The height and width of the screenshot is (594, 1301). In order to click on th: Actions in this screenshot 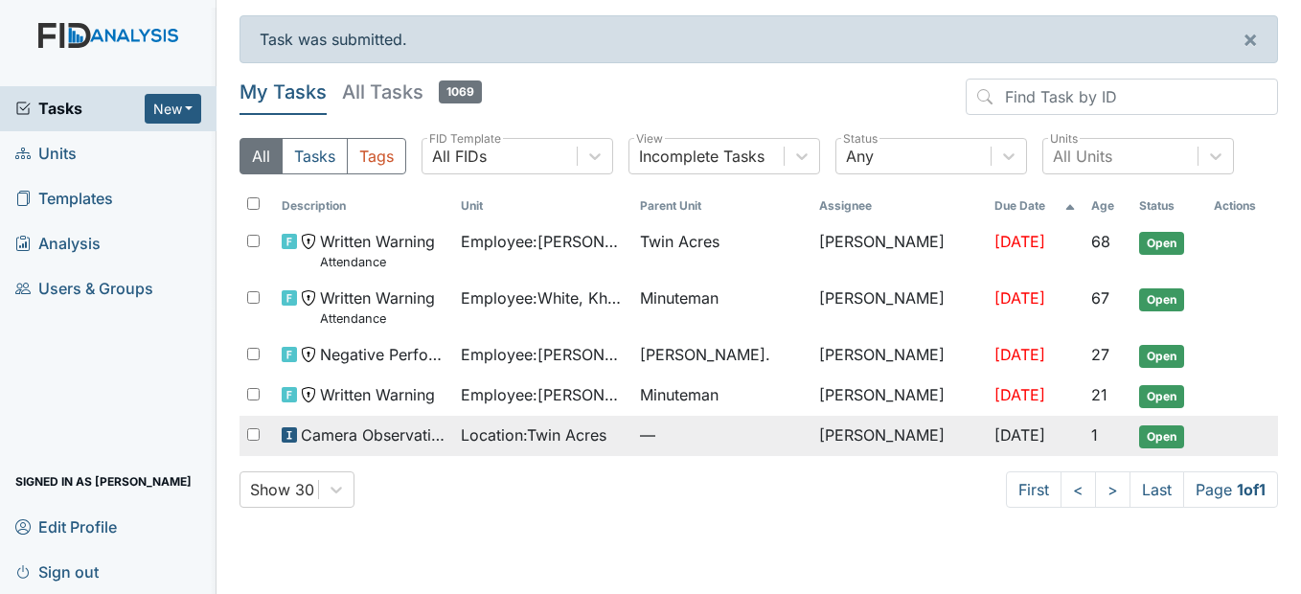, I will do `click(1242, 206)`.